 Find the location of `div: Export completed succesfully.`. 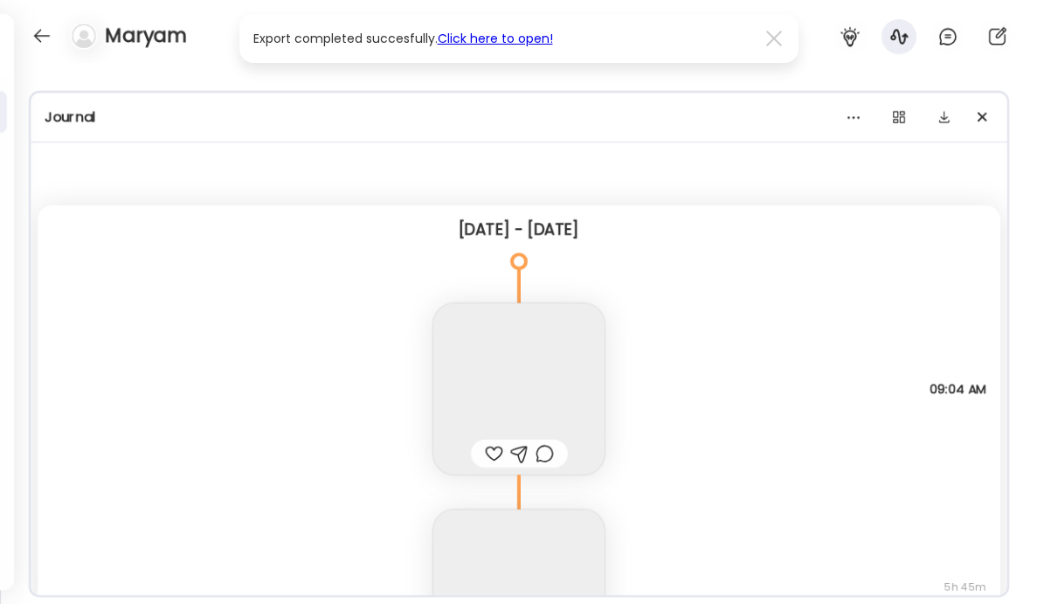

div: Export completed succesfully. is located at coordinates (505, 38).